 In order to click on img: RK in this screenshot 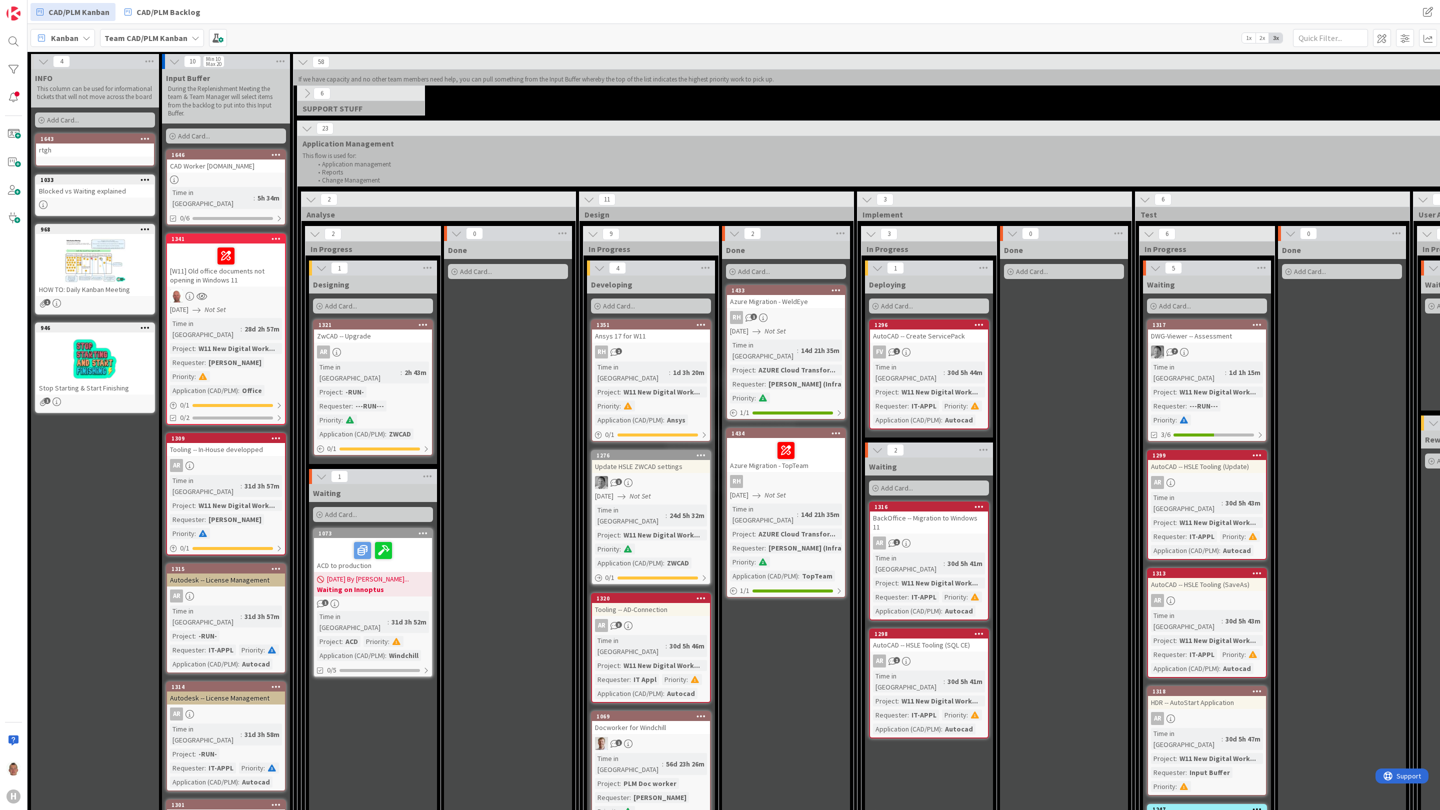, I will do `click(176, 296)`.